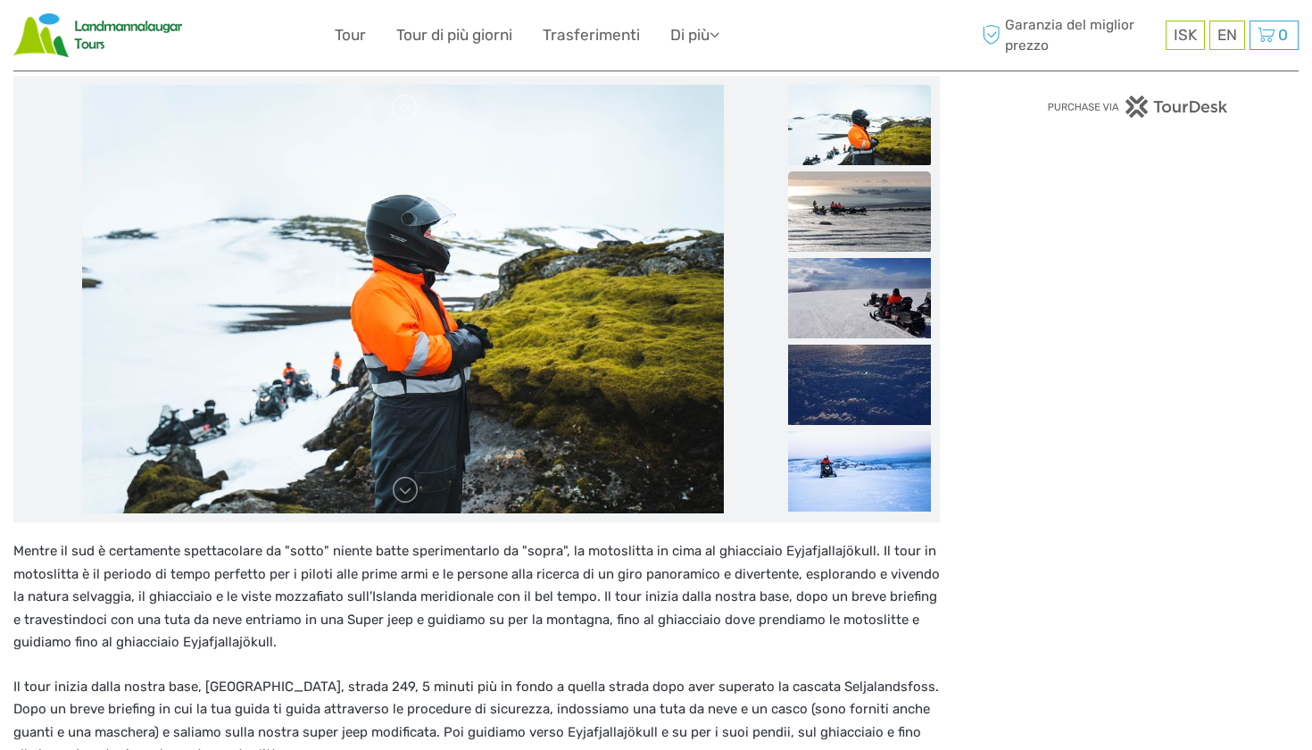 Image resolution: width=1312 pixels, height=750 pixels. I want to click on span: ISK, so click(1185, 35).